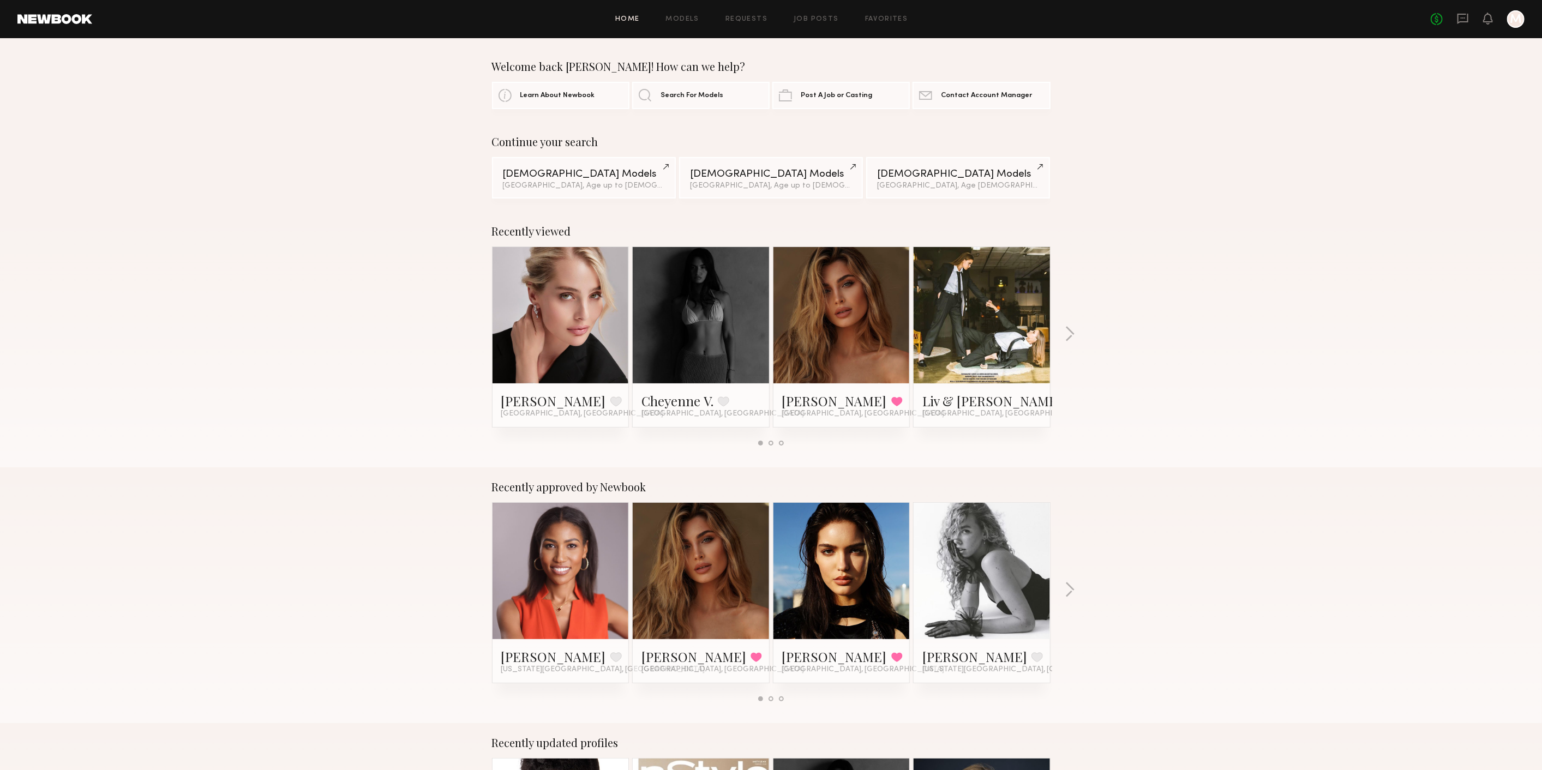  Describe the element at coordinates (691, 95) in the screenshot. I see `span: Search For Models` at that location.